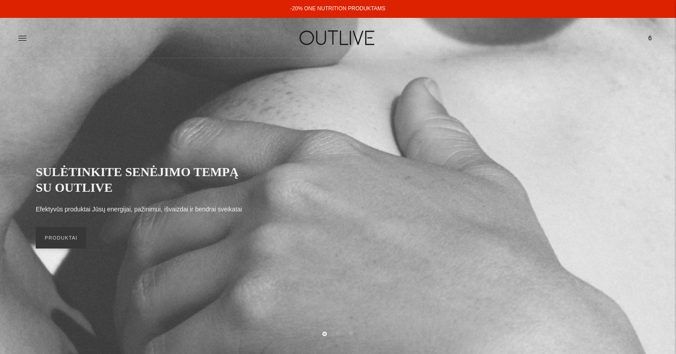 The width and height of the screenshot is (676, 354). What do you see at coordinates (139, 210) in the screenshot?
I see `p: Efektyvūs produktai Jūsų energijai, pažinimui, išvaizdai ir bendrai sveikatai` at bounding box center [139, 210].